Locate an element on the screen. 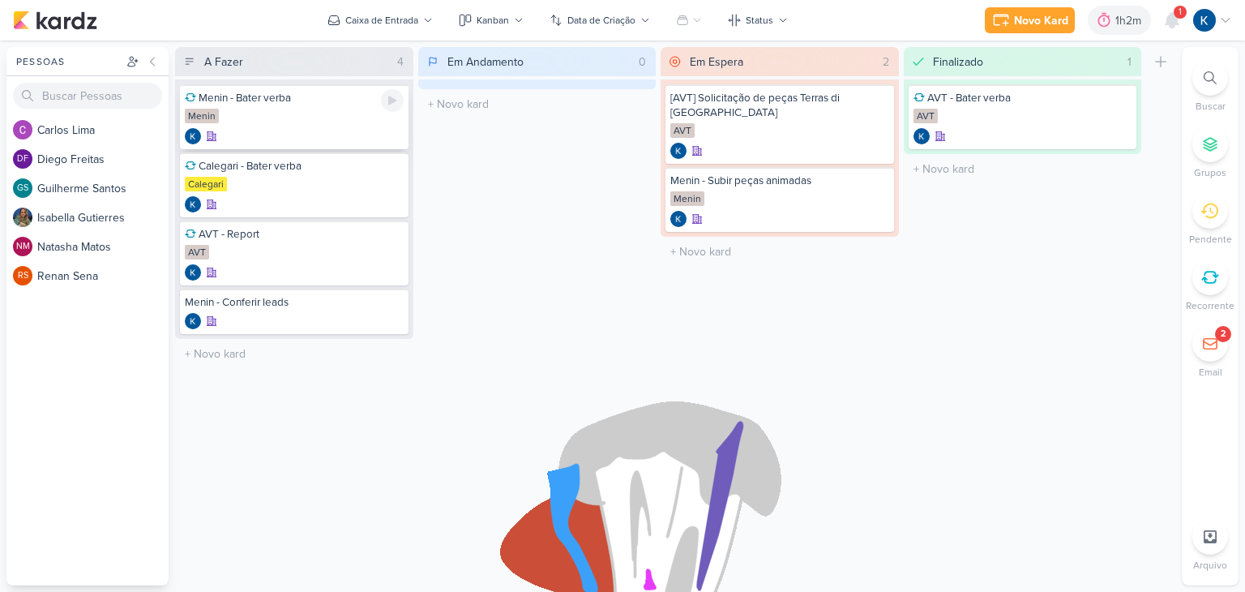 This screenshot has width=1245, height=592. div: Menin - Subir peças animadas is located at coordinates (780, 181).